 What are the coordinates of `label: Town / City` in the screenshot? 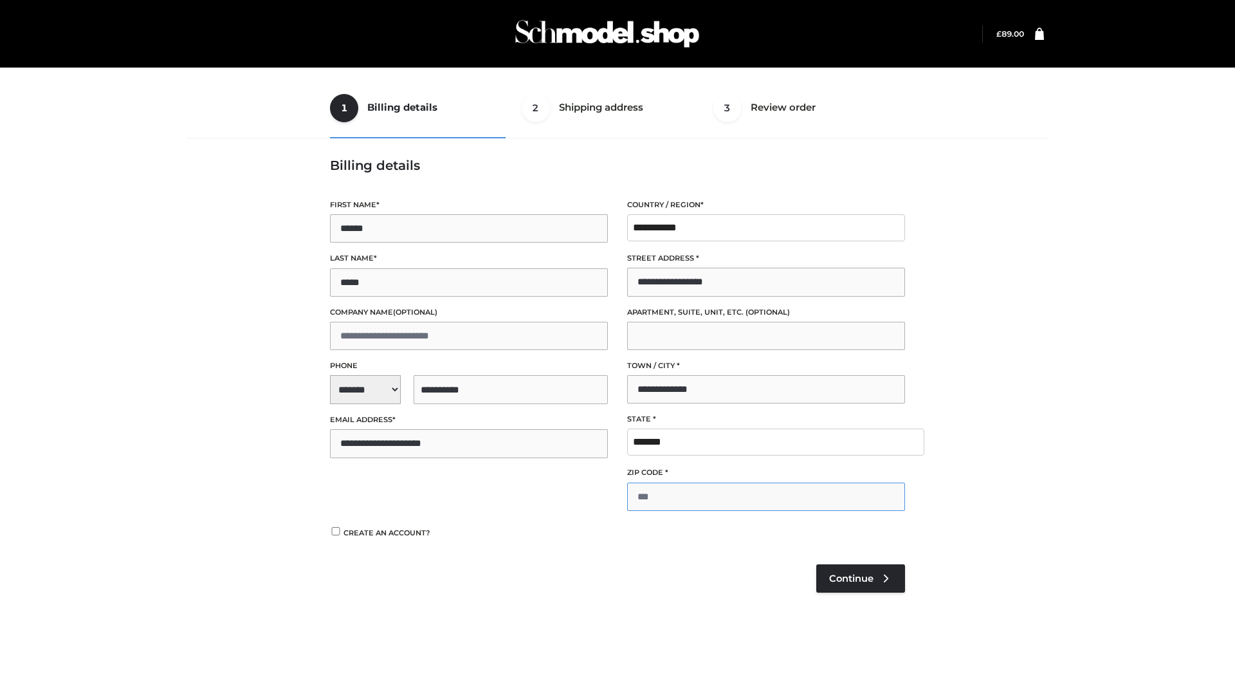 It's located at (766, 365).